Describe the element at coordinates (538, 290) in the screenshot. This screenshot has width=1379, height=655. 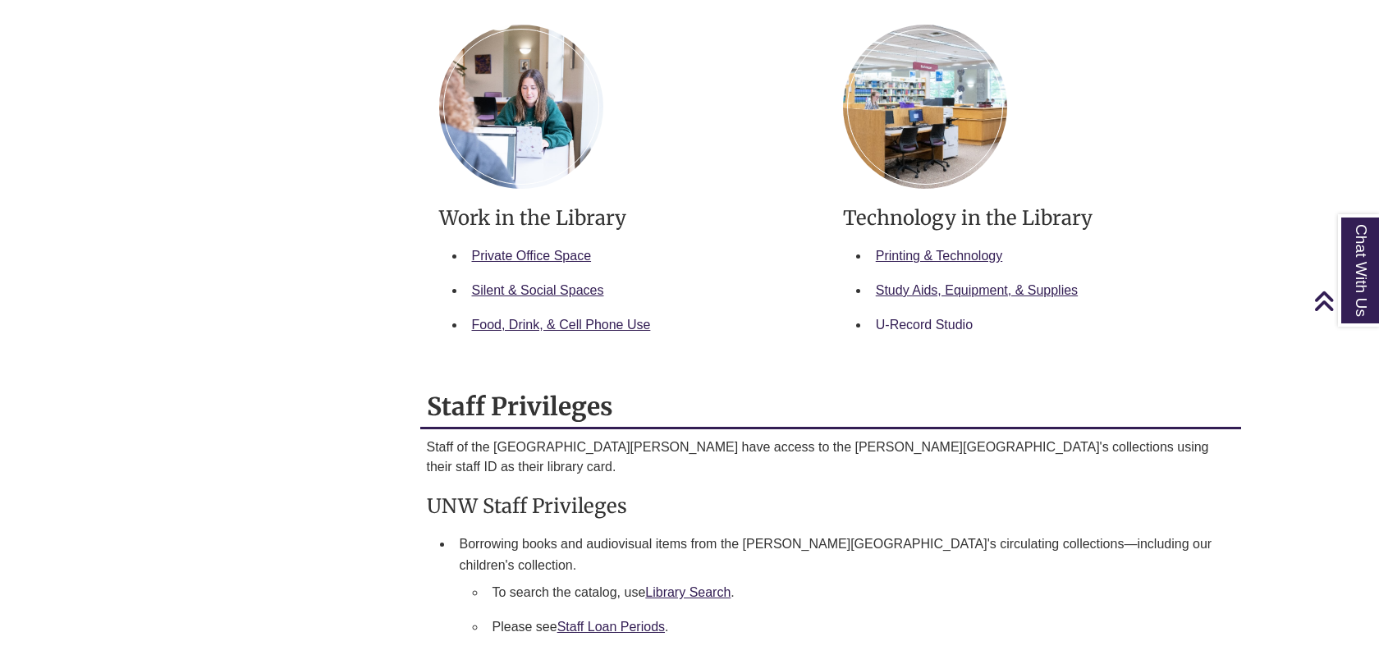
I see `a: Silent & Social Spaces` at that location.